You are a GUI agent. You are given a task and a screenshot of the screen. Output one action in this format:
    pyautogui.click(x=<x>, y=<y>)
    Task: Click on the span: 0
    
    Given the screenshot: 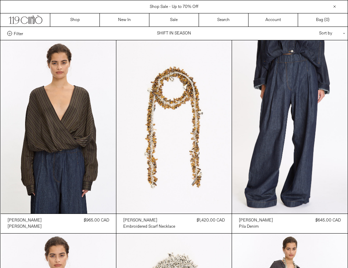 What is the action you would take?
    pyautogui.click(x=326, y=20)
    